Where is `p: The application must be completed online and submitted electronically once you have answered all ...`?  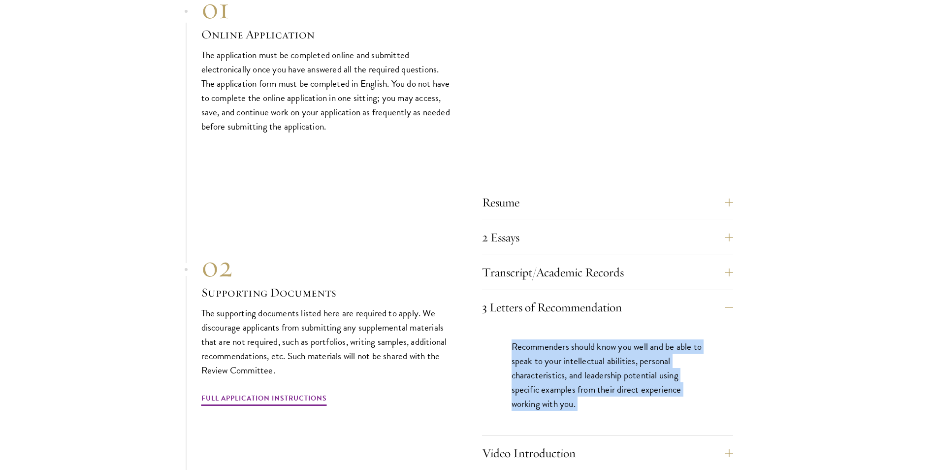 p: The application must be completed online and submitted electronically once you have answered all ... is located at coordinates (327, 91).